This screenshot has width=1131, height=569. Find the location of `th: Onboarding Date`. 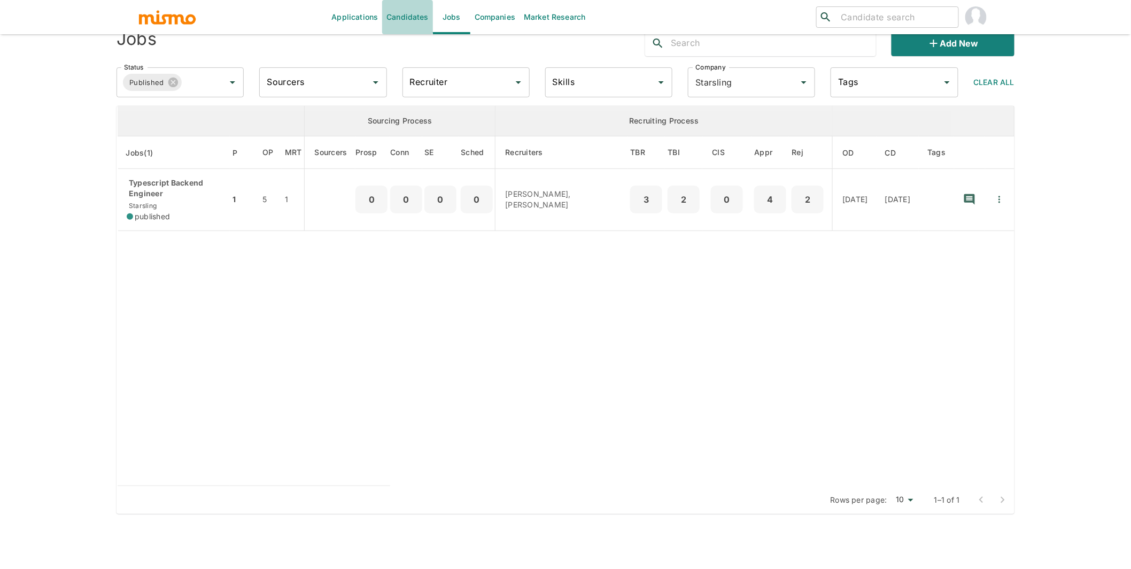

th: Onboarding Date is located at coordinates (854, 152).